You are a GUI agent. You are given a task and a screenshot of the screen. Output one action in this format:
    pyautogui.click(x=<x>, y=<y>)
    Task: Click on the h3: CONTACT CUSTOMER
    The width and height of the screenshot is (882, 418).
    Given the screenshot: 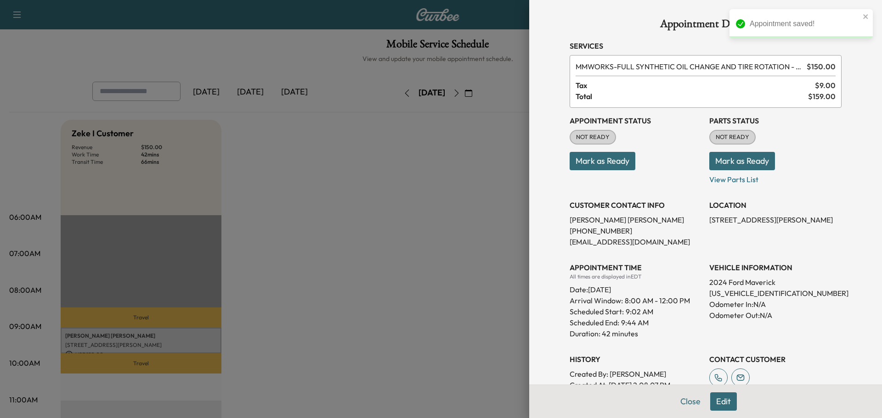 What is the action you would take?
    pyautogui.click(x=775, y=360)
    